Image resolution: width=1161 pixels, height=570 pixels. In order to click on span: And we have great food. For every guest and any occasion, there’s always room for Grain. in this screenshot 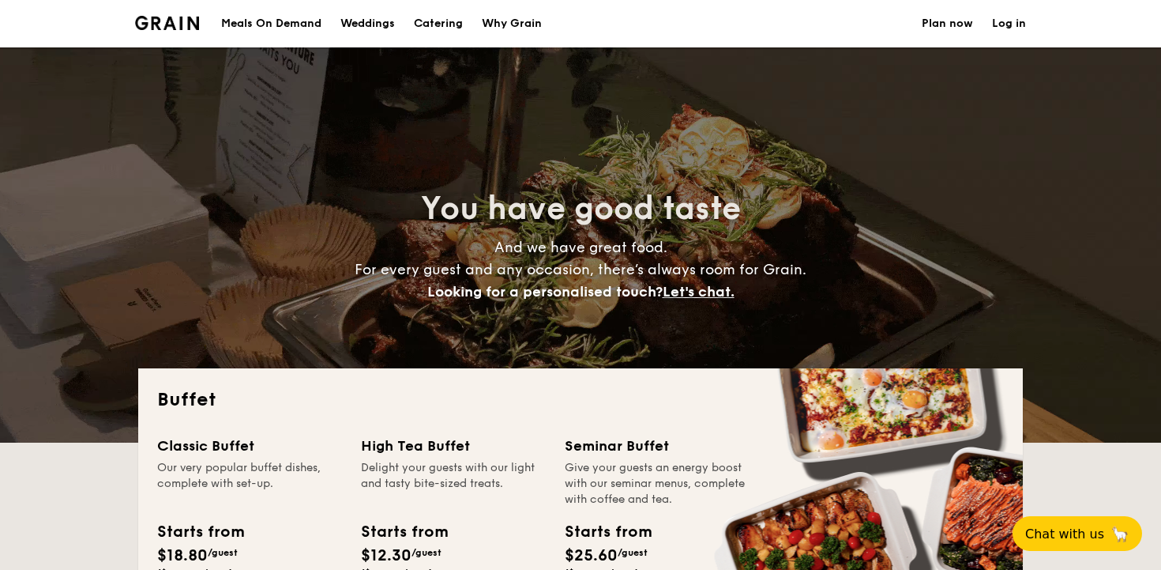, I will do `click(581, 269)`.